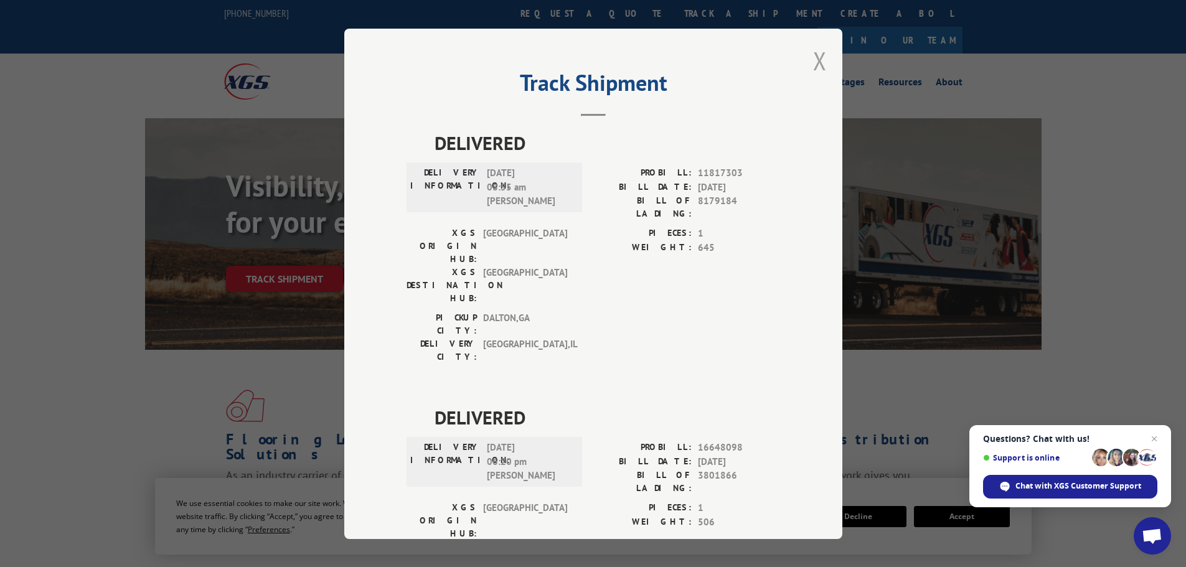 The width and height of the screenshot is (1186, 567). What do you see at coordinates (1070, 439) in the screenshot?
I see `span: Questions? Chat with us!` at bounding box center [1070, 439].